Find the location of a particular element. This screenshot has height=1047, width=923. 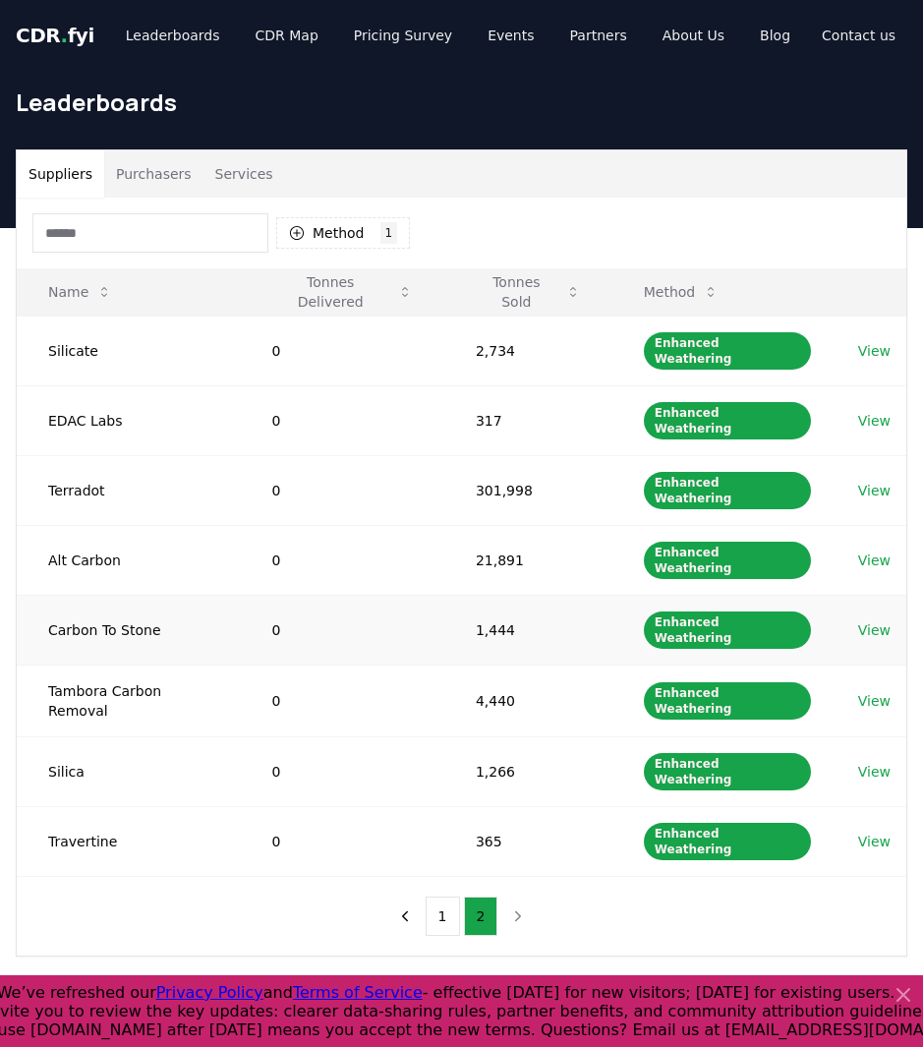

a: Partners is located at coordinates (599, 35).